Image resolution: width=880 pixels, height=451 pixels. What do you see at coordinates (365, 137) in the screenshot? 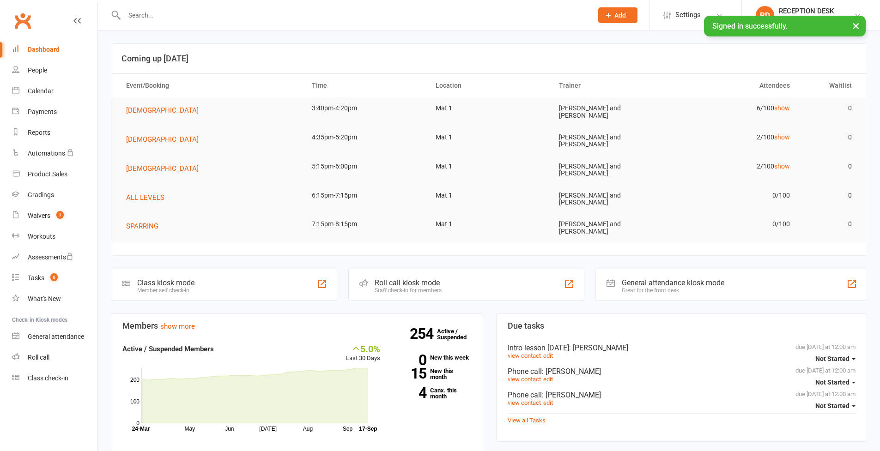
I see `td: 4:35pm-5:20pm` at bounding box center [365, 137].